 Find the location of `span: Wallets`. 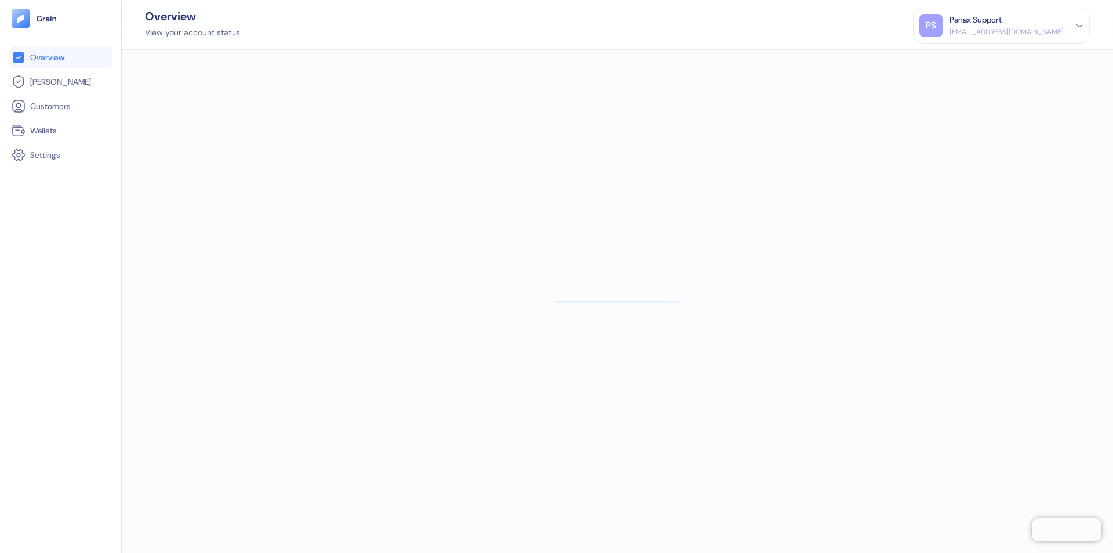

span: Wallets is located at coordinates (43, 130).